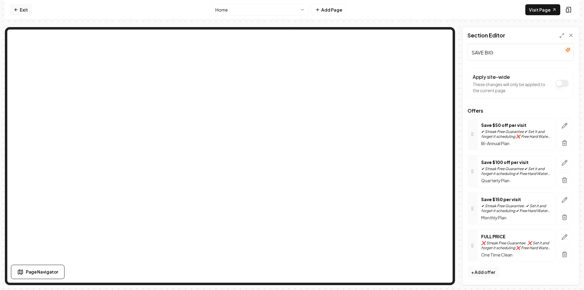 The width and height of the screenshot is (584, 290). Describe the element at coordinates (513, 87) in the screenshot. I see `p: These changes will only be applied to the current page.` at that location.